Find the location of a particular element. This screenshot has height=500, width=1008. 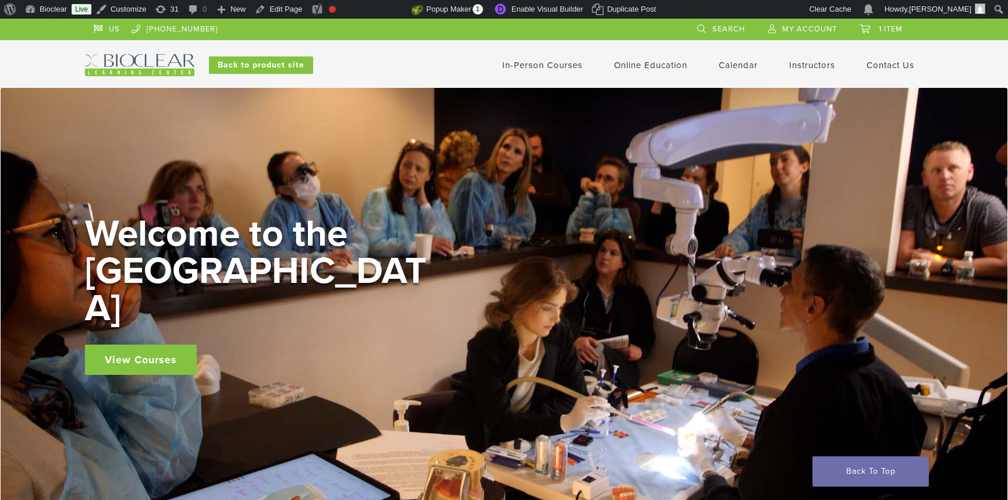

a: My Account is located at coordinates (803, 27).